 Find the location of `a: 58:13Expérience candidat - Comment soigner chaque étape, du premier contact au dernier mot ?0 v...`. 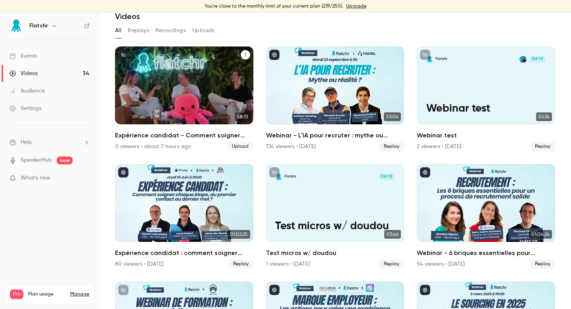

a: 58:13Expérience candidat - Comment soigner chaque étape, du premier contact au dernier mot ?0 v... is located at coordinates (184, 99).